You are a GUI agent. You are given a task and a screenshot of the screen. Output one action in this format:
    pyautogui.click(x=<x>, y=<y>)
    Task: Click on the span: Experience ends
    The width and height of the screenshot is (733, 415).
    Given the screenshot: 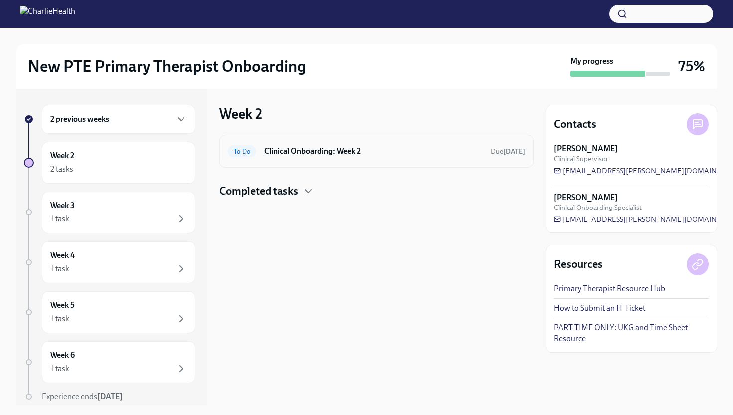 What is the action you would take?
    pyautogui.click(x=82, y=396)
    